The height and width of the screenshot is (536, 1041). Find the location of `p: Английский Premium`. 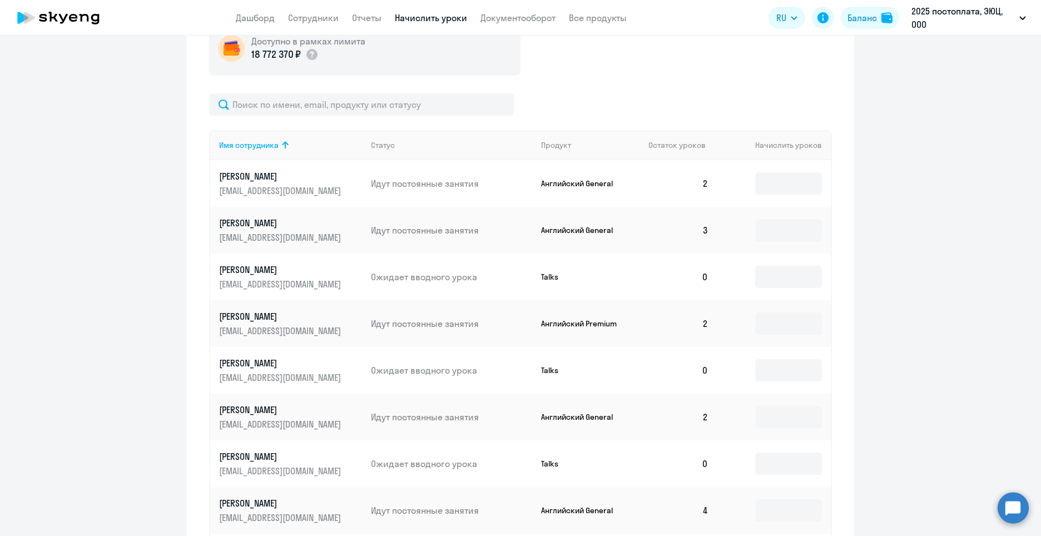

p: Английский Premium is located at coordinates (583, 324).